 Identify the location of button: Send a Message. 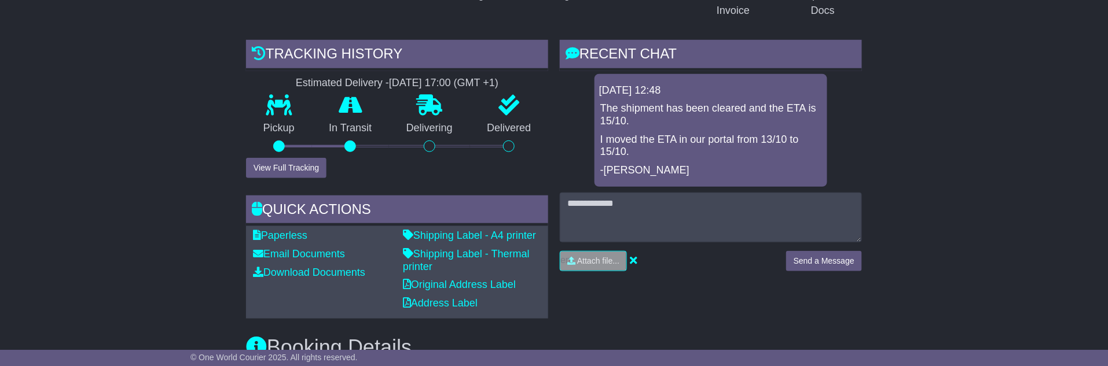
(824, 261).